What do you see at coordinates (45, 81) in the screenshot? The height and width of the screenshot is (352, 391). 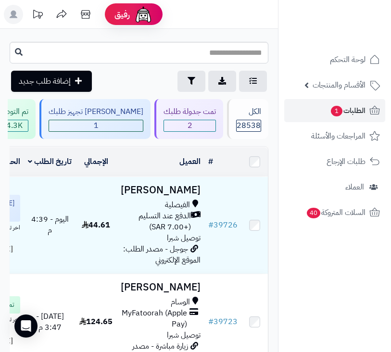 I see `span: إضافة طلب جديد` at bounding box center [45, 81].